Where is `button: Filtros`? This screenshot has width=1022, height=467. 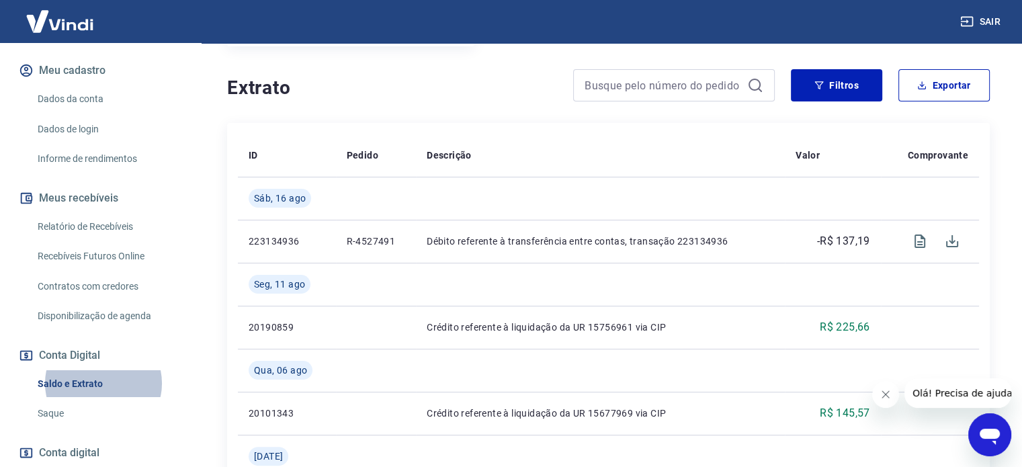 button: Filtros is located at coordinates (837, 85).